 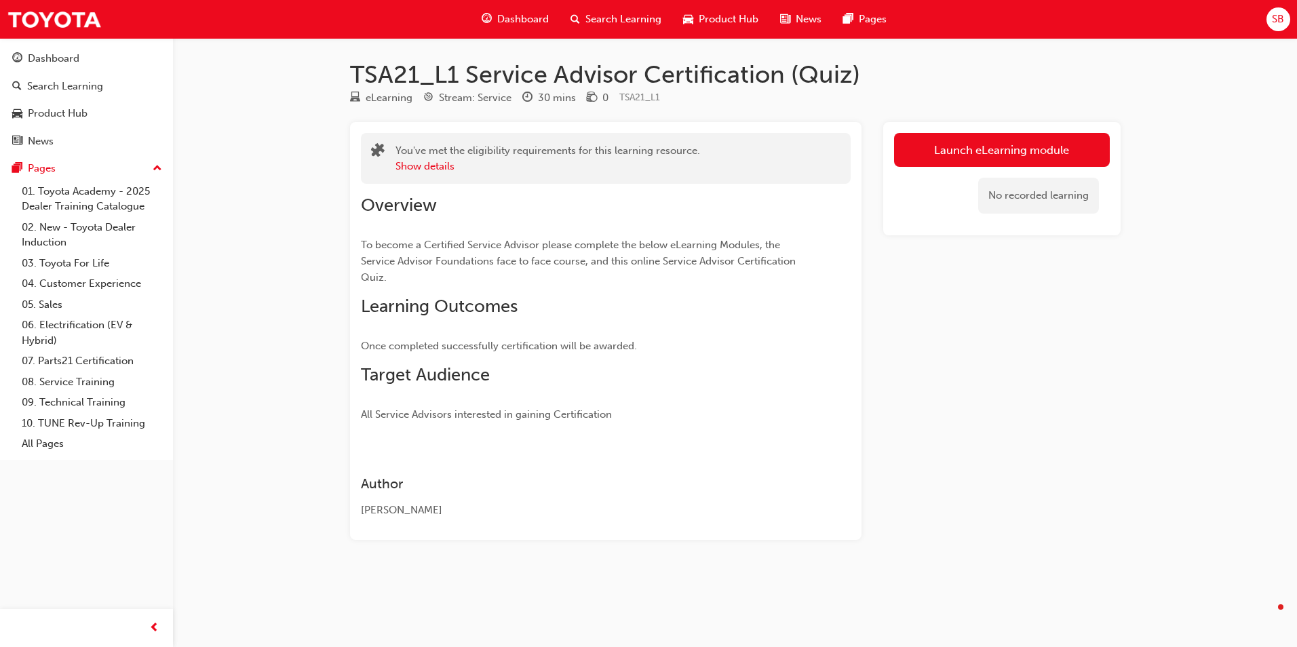 I want to click on span: target-icon, so click(x=428, y=98).